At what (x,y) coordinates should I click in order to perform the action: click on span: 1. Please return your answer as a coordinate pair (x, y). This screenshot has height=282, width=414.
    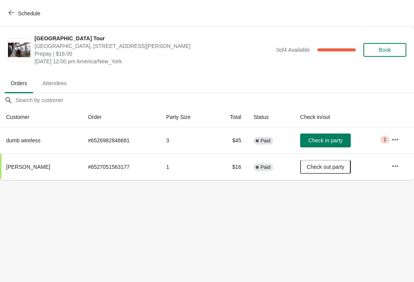
    Looking at the image, I should click on (384, 140).